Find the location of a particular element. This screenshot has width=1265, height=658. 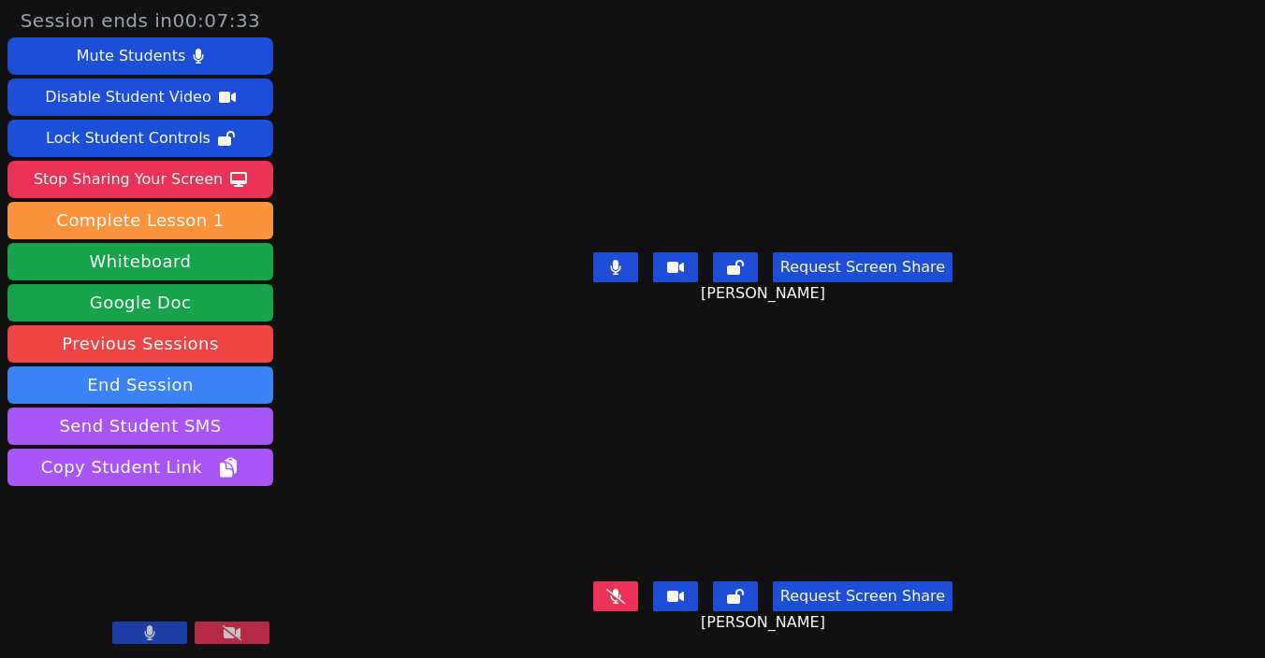

button: Whiteboard is located at coordinates (140, 262).